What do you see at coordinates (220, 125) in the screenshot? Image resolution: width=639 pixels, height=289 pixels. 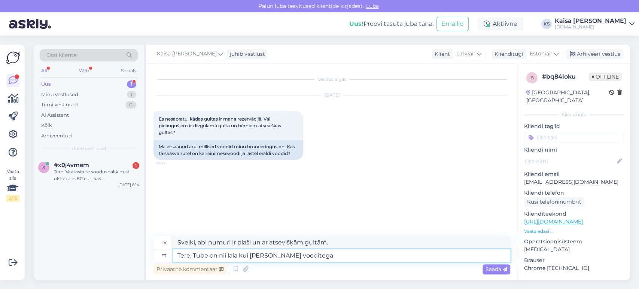 I see `span: Es nesapratu, kādas gultas ir mana rezervācijā. Vai pieaugušiem ir divguļamā gulta un bērniem ats...` at bounding box center [220, 125].